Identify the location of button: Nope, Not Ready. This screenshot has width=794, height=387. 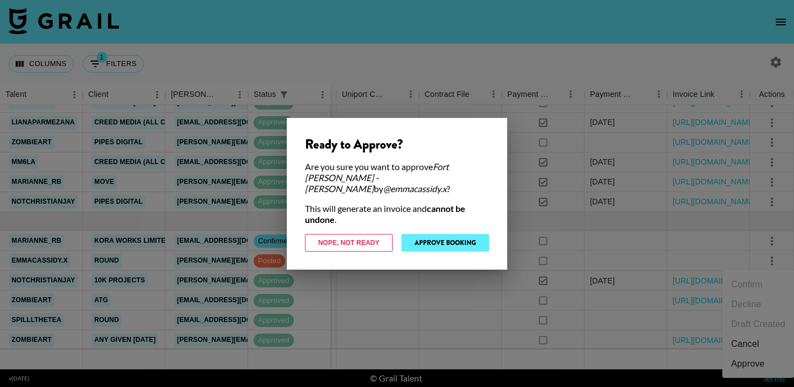
(348, 243).